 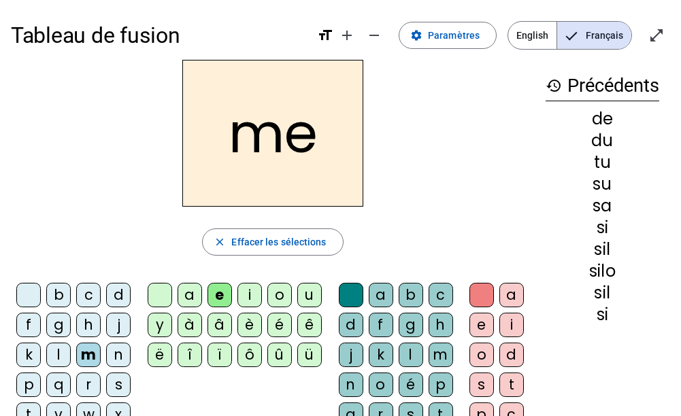 What do you see at coordinates (532, 35) in the screenshot?
I see `span: English` at bounding box center [532, 35].